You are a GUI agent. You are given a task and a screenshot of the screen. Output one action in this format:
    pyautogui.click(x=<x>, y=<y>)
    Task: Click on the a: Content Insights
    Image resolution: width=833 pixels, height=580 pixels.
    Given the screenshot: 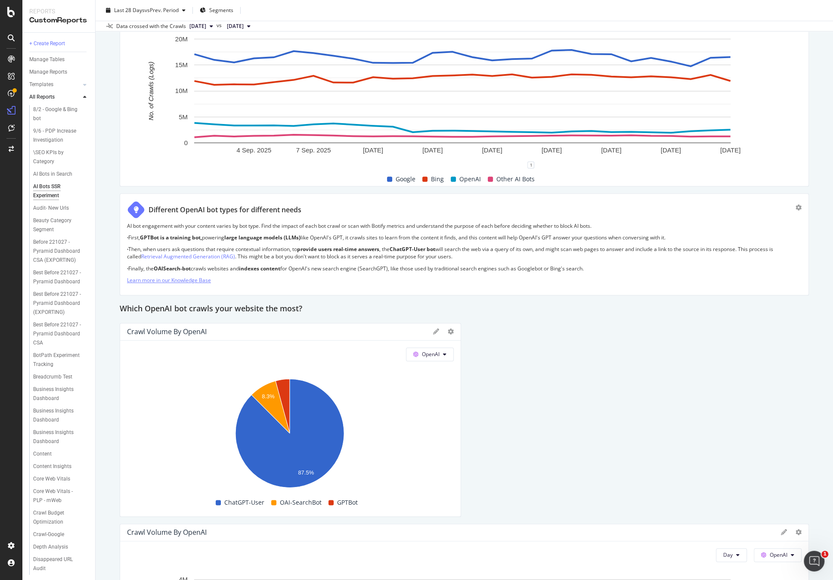 What is the action you would take?
    pyautogui.click(x=61, y=466)
    